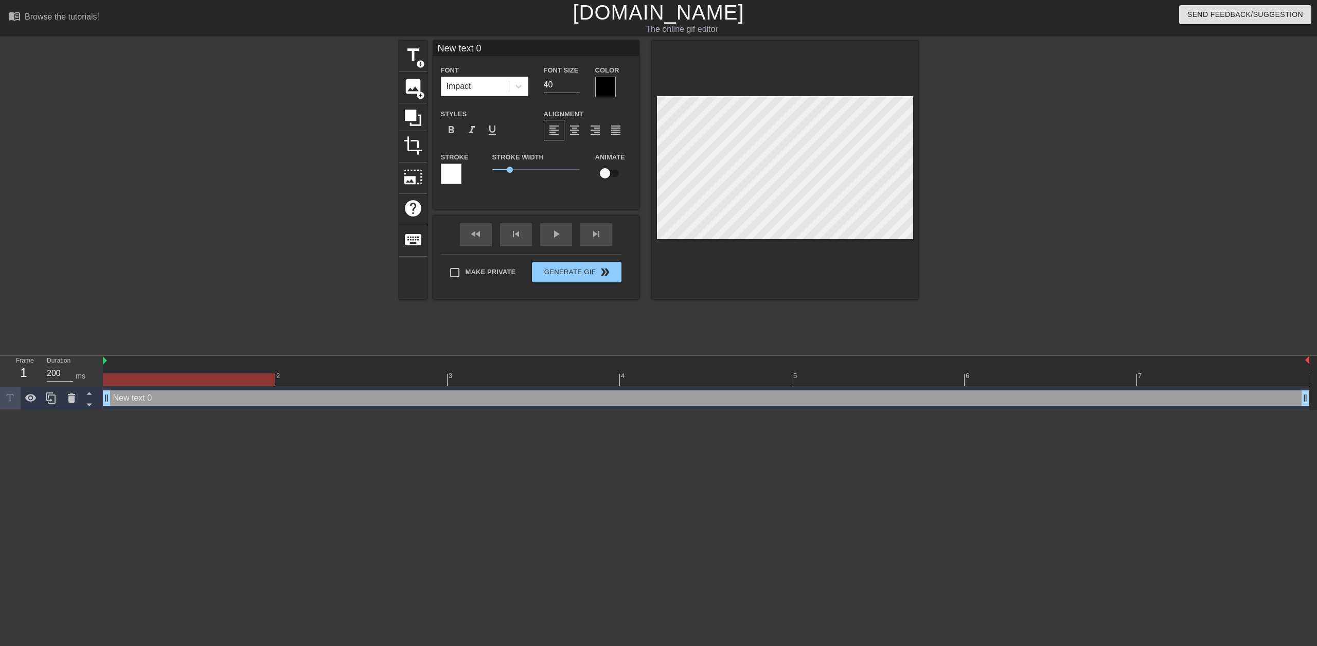 The width and height of the screenshot is (1317, 646). What do you see at coordinates (413, 55) in the screenshot?
I see `span: title` at bounding box center [413, 55].